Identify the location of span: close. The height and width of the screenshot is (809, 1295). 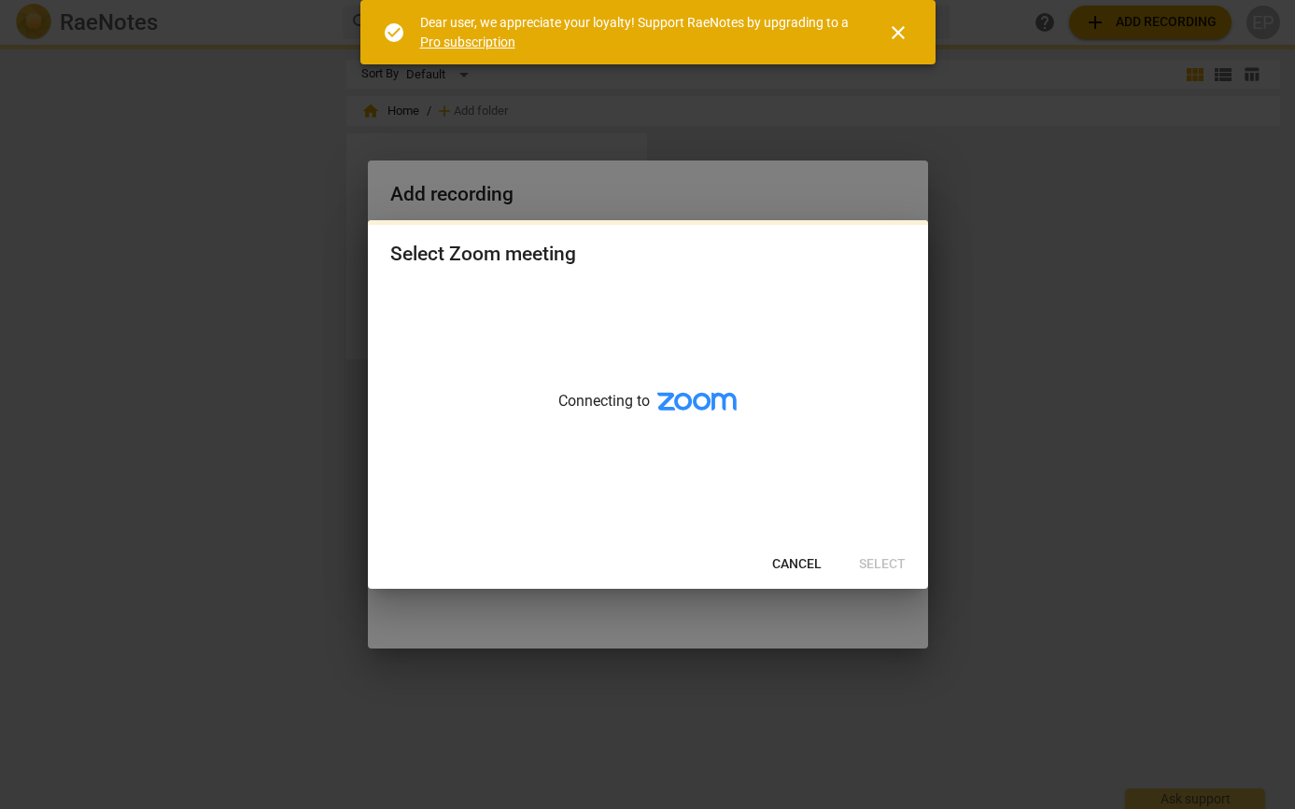
(898, 33).